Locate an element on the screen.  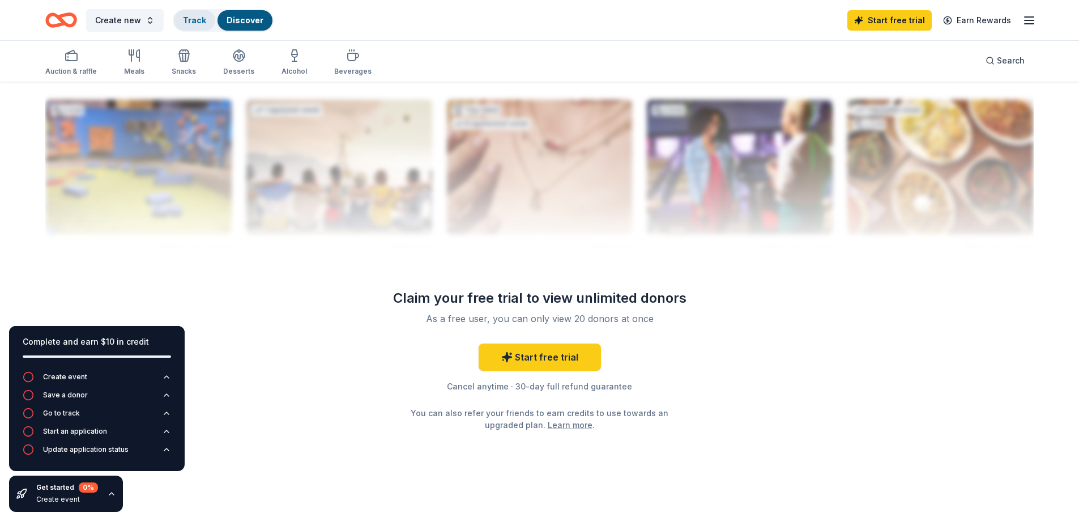
div: As a free user, you can only view 20 donors at once is located at coordinates (540, 318).